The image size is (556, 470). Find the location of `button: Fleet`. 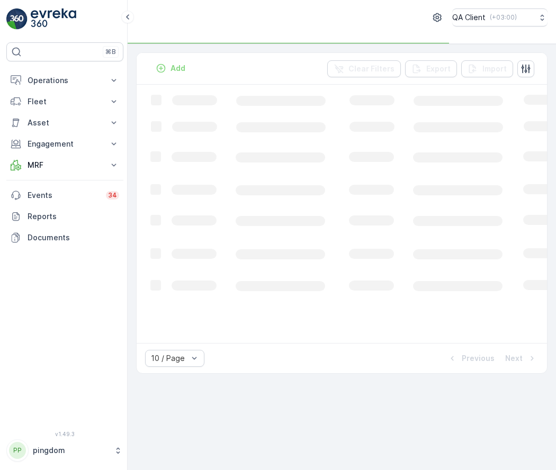

button: Fleet is located at coordinates (65, 102).